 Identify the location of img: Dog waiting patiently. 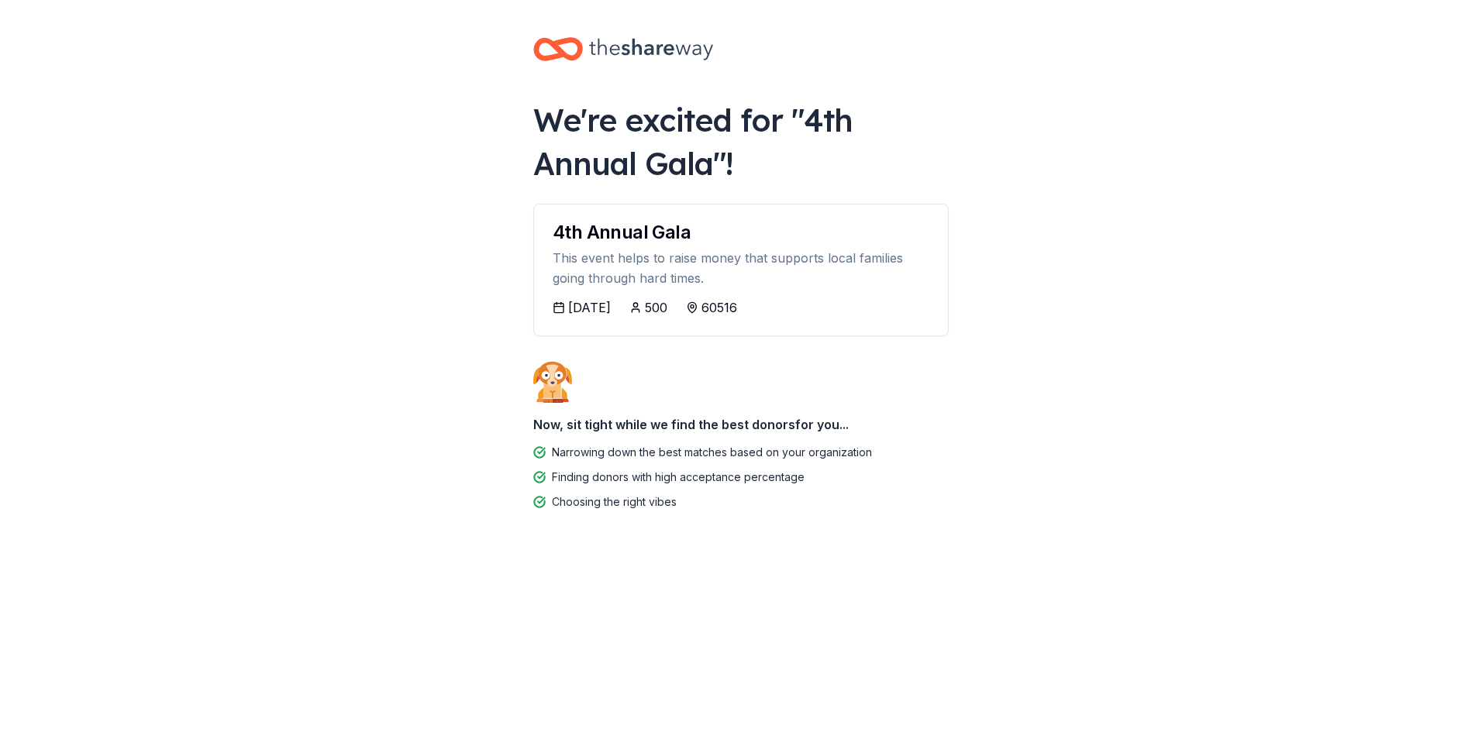
(552, 382).